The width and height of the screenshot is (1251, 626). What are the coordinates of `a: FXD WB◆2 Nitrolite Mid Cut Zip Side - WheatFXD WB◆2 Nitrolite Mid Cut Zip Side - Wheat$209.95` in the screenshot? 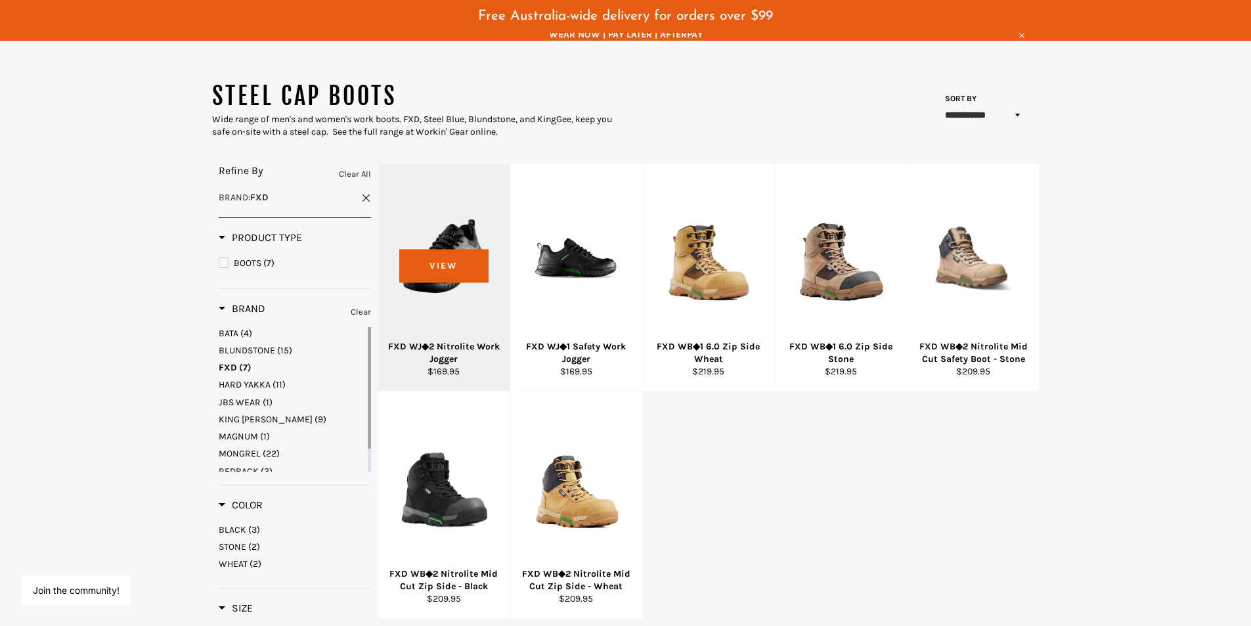 It's located at (576, 505).